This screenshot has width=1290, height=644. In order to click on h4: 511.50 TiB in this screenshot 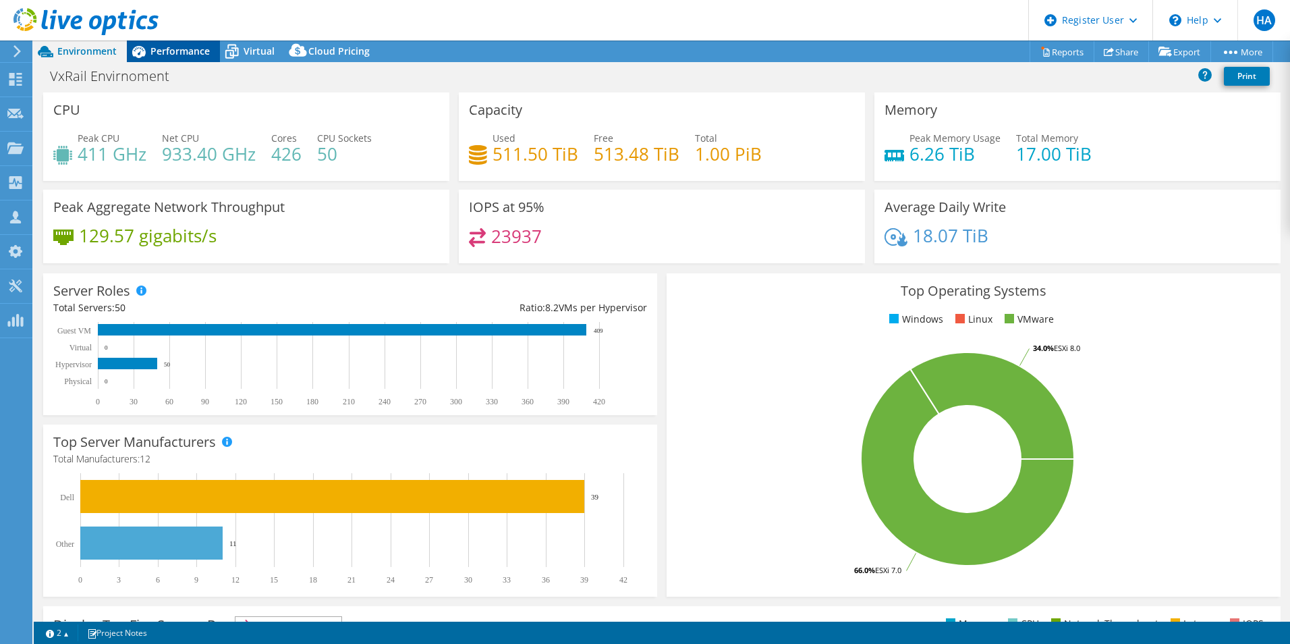, I will do `click(535, 154)`.